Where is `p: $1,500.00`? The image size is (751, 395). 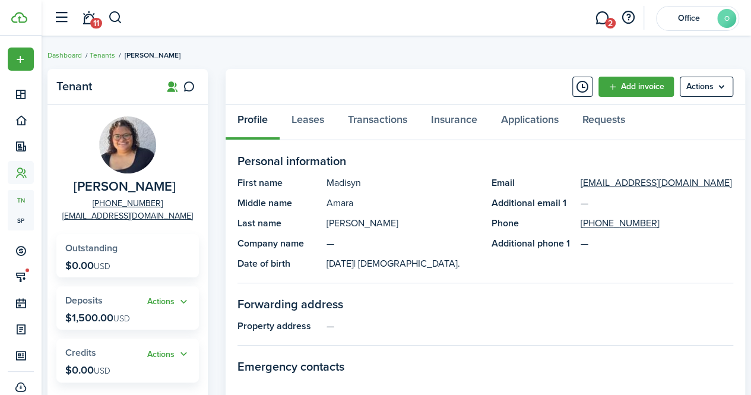 p: $1,500.00 is located at coordinates (97, 318).